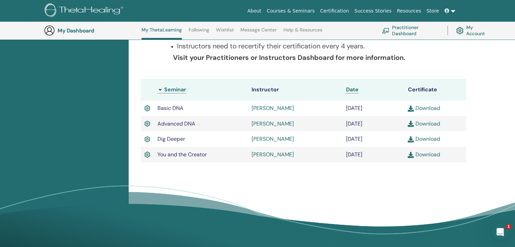  What do you see at coordinates (182, 154) in the screenshot?
I see `span: You and the Creator` at bounding box center [182, 154].